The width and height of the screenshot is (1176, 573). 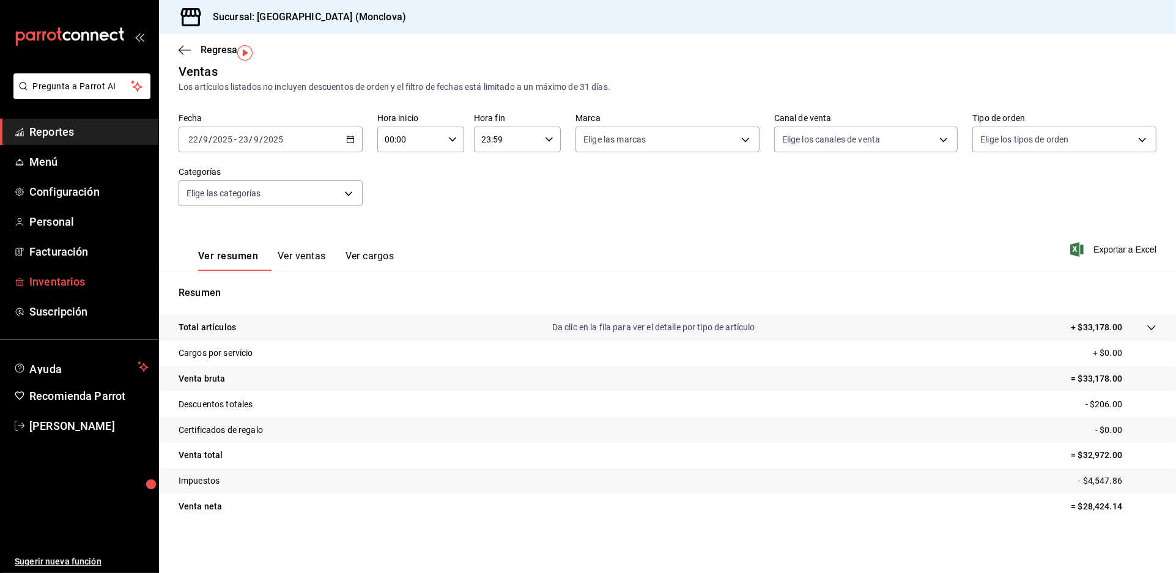 I want to click on span: Elige los canales de venta, so click(x=831, y=139).